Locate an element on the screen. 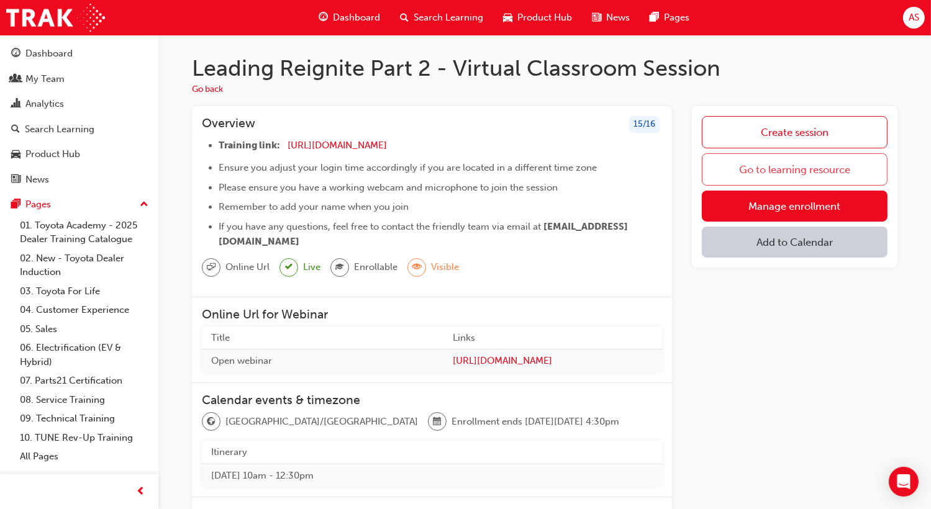 Image resolution: width=931 pixels, height=509 pixels. span: Remember to add your name when you join is located at coordinates (314, 207).